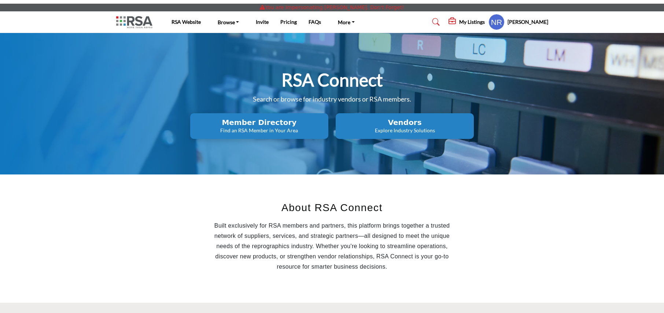  Describe the element at coordinates (404, 126) in the screenshot. I see `button: Vendors Explore Industry Solutions` at that location.